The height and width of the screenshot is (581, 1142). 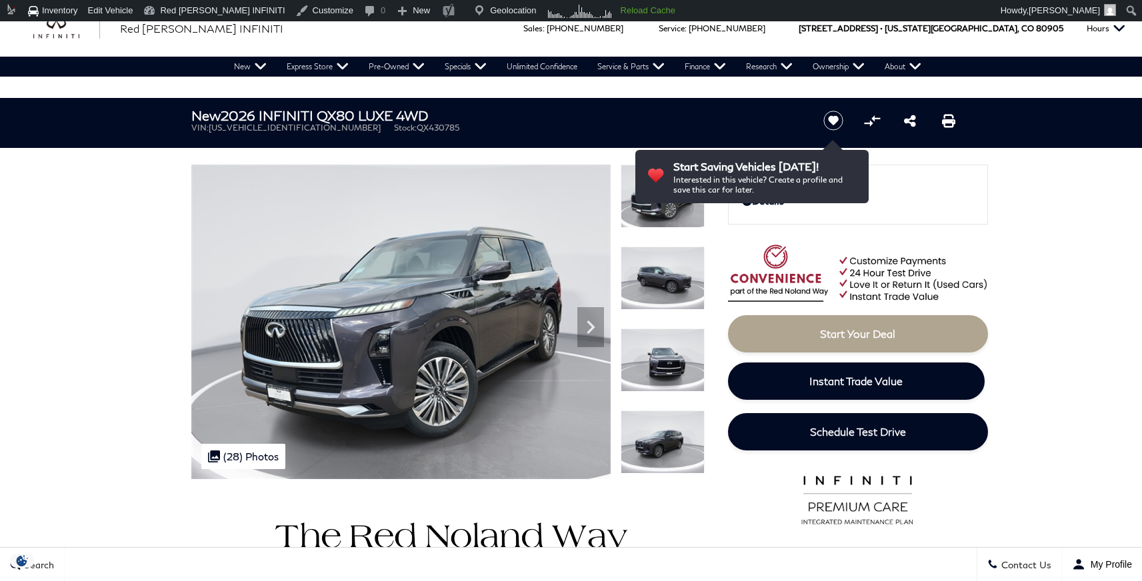 I want to click on img: New 2026 ANTHRACITE GRAY INFINITI LUXE 4WD image 2, so click(x=662, y=278).